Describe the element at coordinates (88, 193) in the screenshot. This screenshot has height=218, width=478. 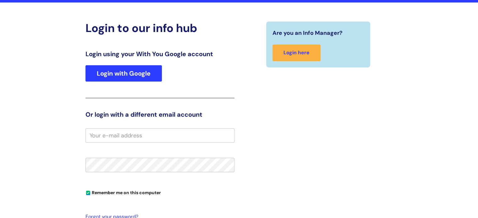
I see `input: Remember me on this computer` at that location.